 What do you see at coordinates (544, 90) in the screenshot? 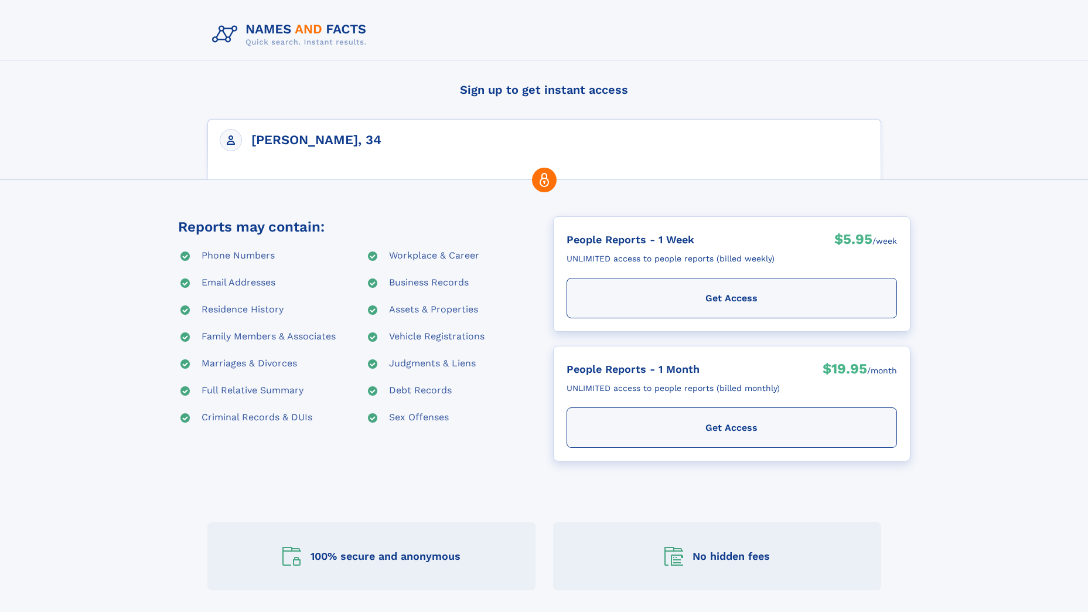
I see `h4: Sign up to get instant access` at bounding box center [544, 90].